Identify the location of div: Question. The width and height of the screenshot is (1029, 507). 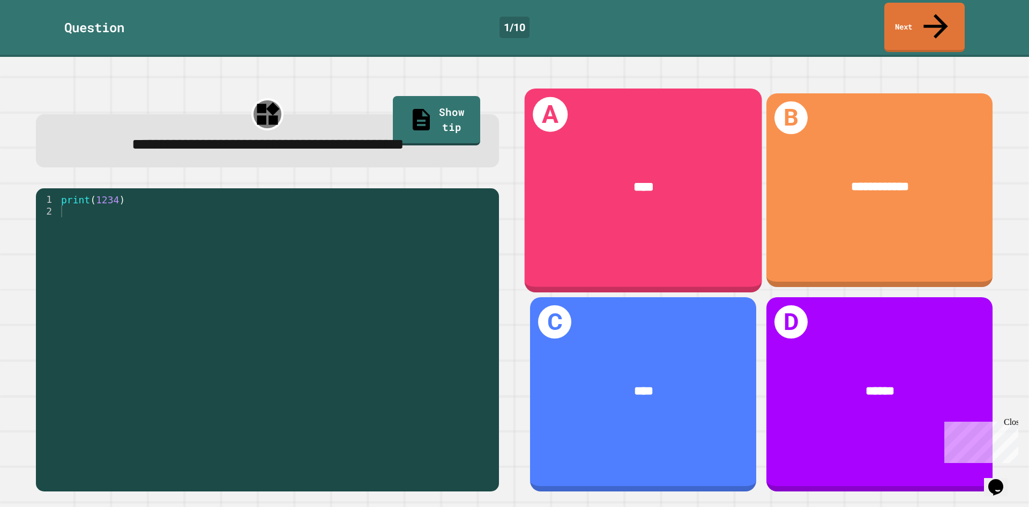
(94, 27).